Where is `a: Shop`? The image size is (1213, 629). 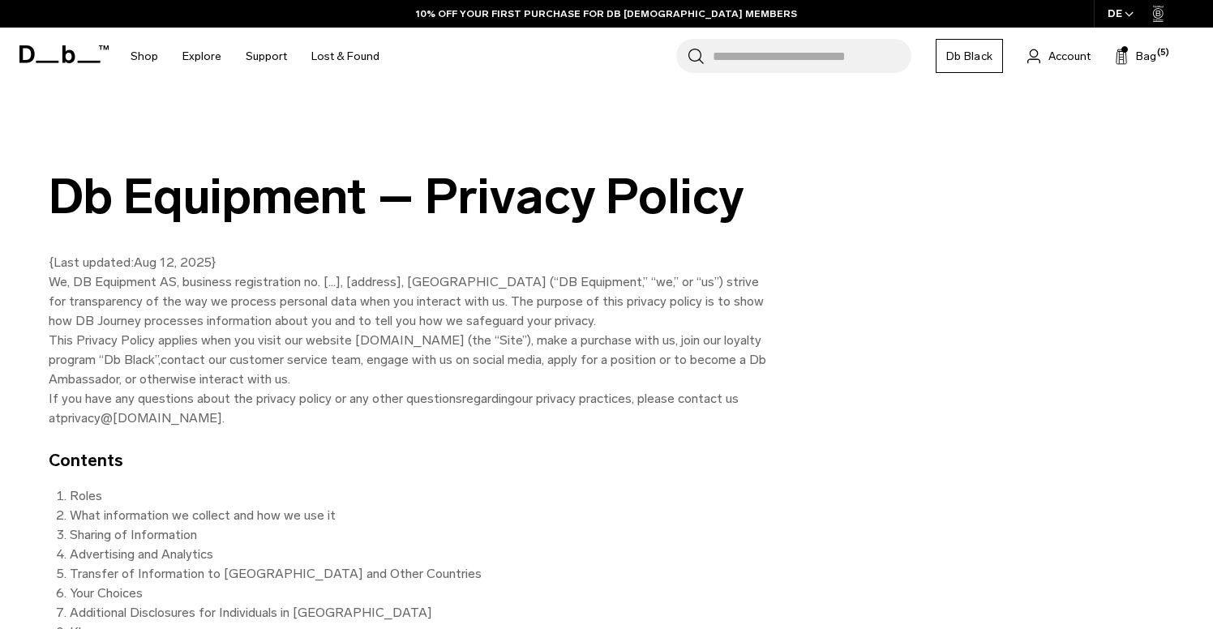
a: Shop is located at coordinates (144, 56).